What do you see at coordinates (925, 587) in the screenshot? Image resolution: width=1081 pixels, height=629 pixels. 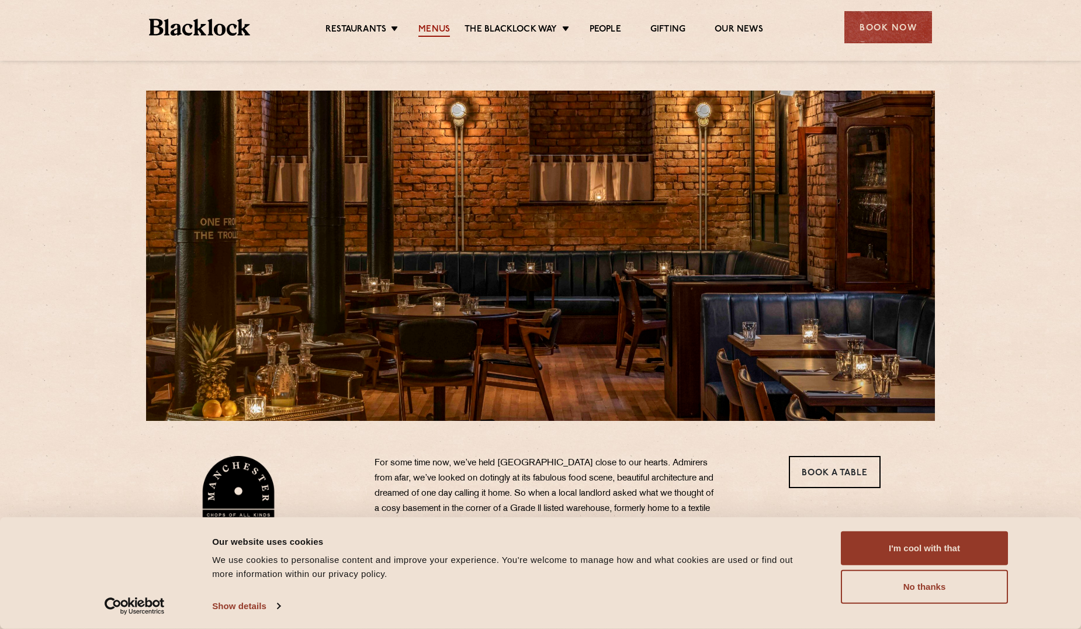 I see `button: No thanks` at bounding box center [925, 587].